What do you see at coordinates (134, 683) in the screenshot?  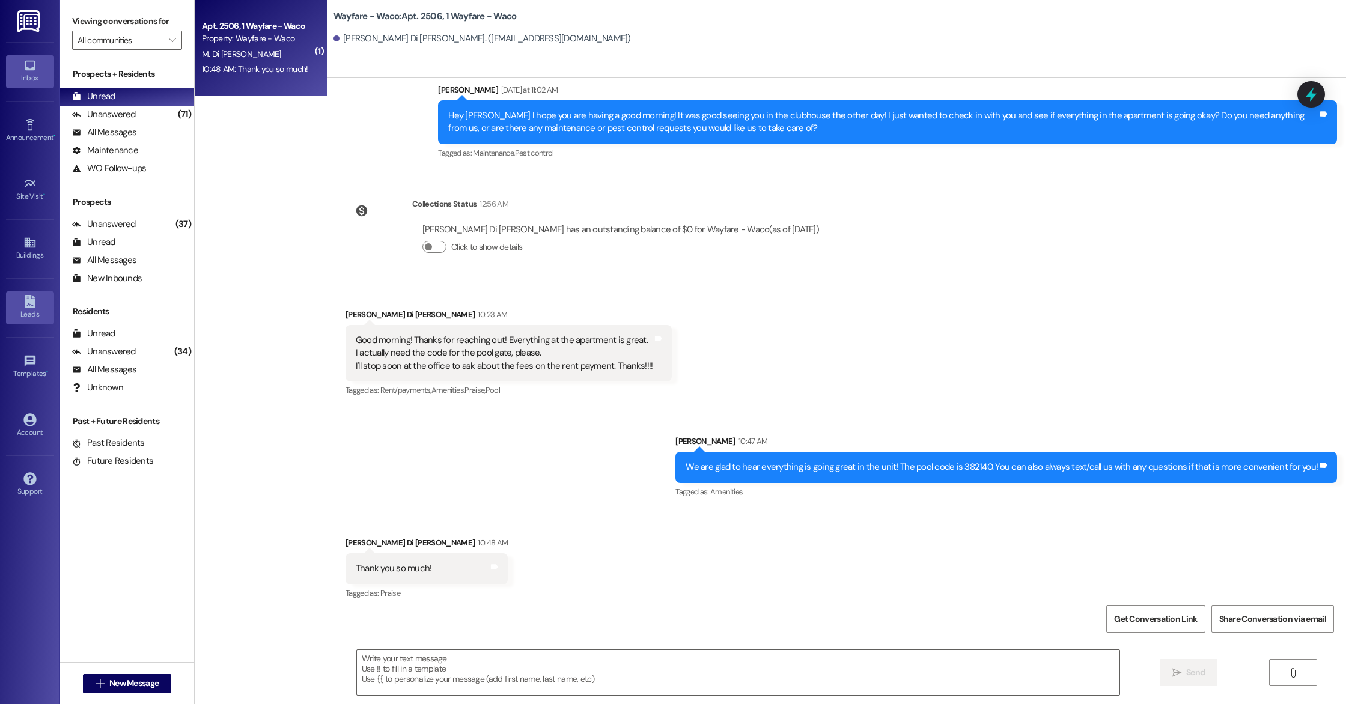 I see `span: New Message` at bounding box center [134, 683].